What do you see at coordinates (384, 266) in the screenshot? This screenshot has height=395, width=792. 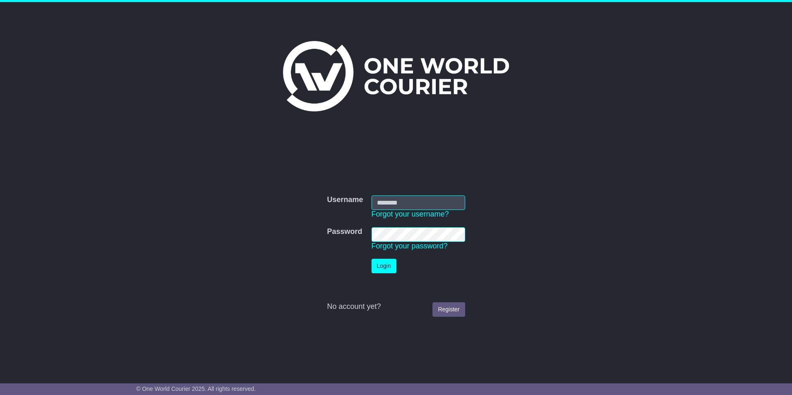 I see `button: Login` at bounding box center [384, 266].